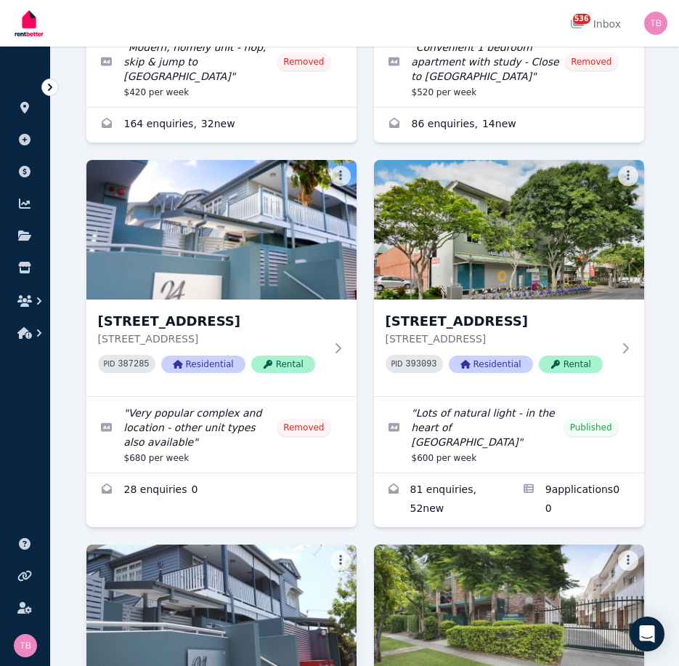 This screenshot has width=679, height=666. Describe the element at coordinates (509, 125) in the screenshot. I see `a: Enquiries for 23/24 Welsby St, New Farm` at that location.